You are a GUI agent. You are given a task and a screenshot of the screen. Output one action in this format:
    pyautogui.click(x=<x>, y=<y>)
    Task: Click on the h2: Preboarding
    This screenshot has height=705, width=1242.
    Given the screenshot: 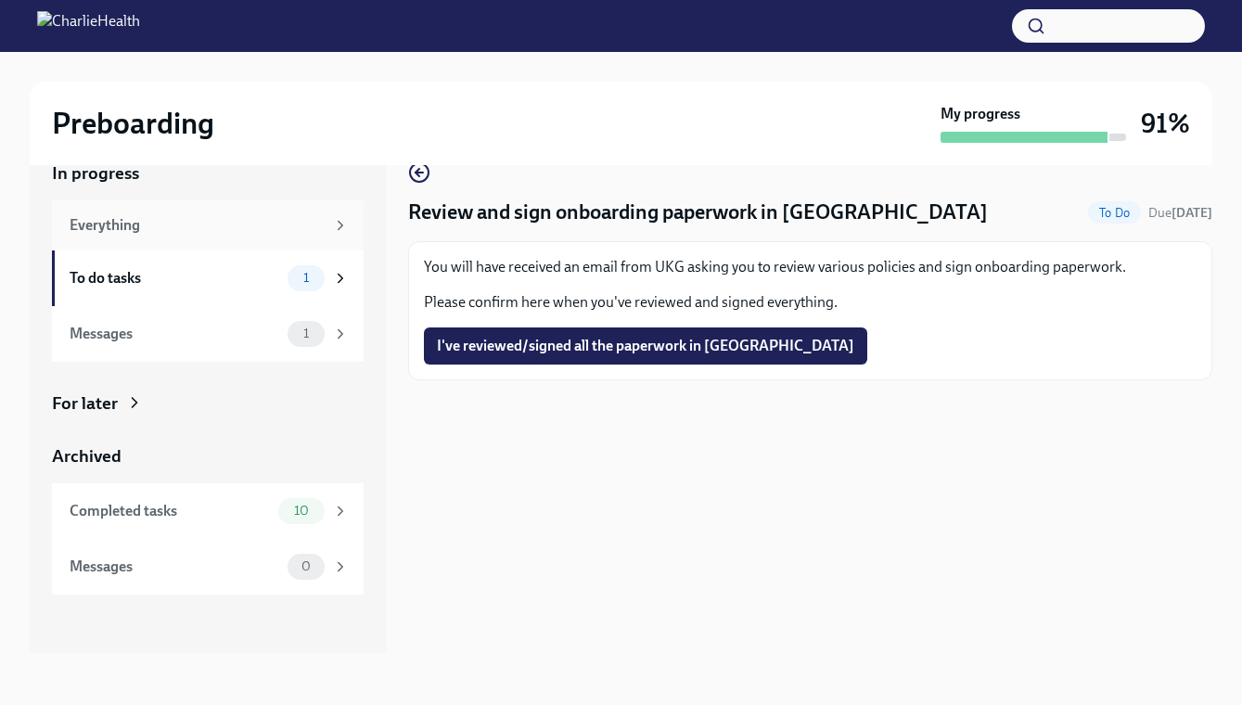 What is the action you would take?
    pyautogui.click(x=133, y=123)
    